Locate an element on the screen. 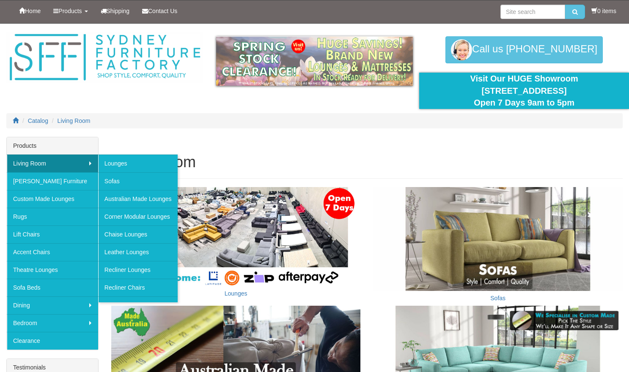  a: Home is located at coordinates (30, 11).